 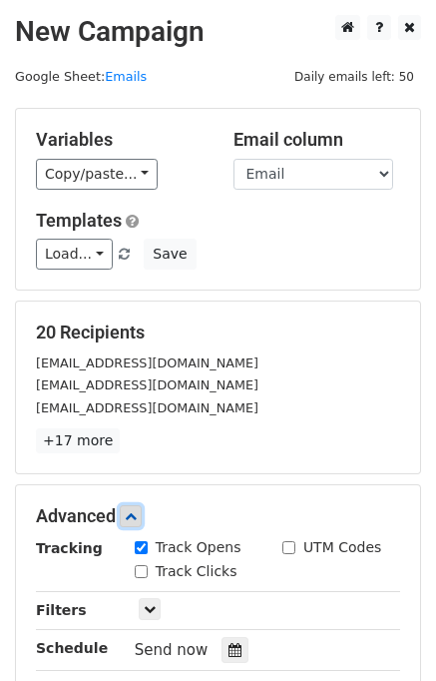 I want to click on a: Copy/paste..., so click(x=97, y=174).